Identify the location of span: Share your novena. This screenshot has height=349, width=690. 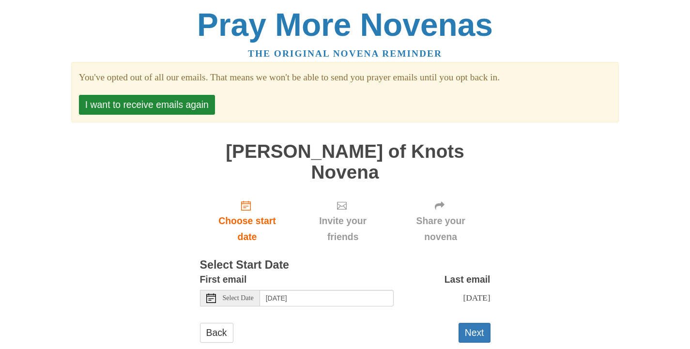
(441, 229).